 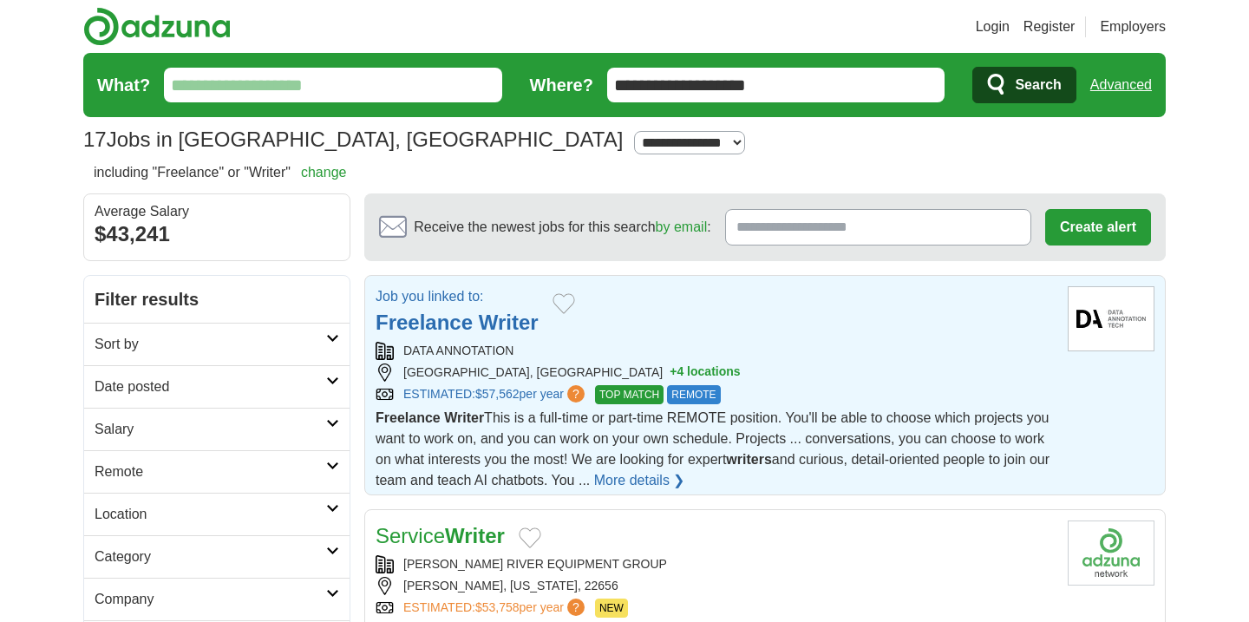 What do you see at coordinates (693, 395) in the screenshot?
I see `span: REMOTE` at bounding box center [693, 395].